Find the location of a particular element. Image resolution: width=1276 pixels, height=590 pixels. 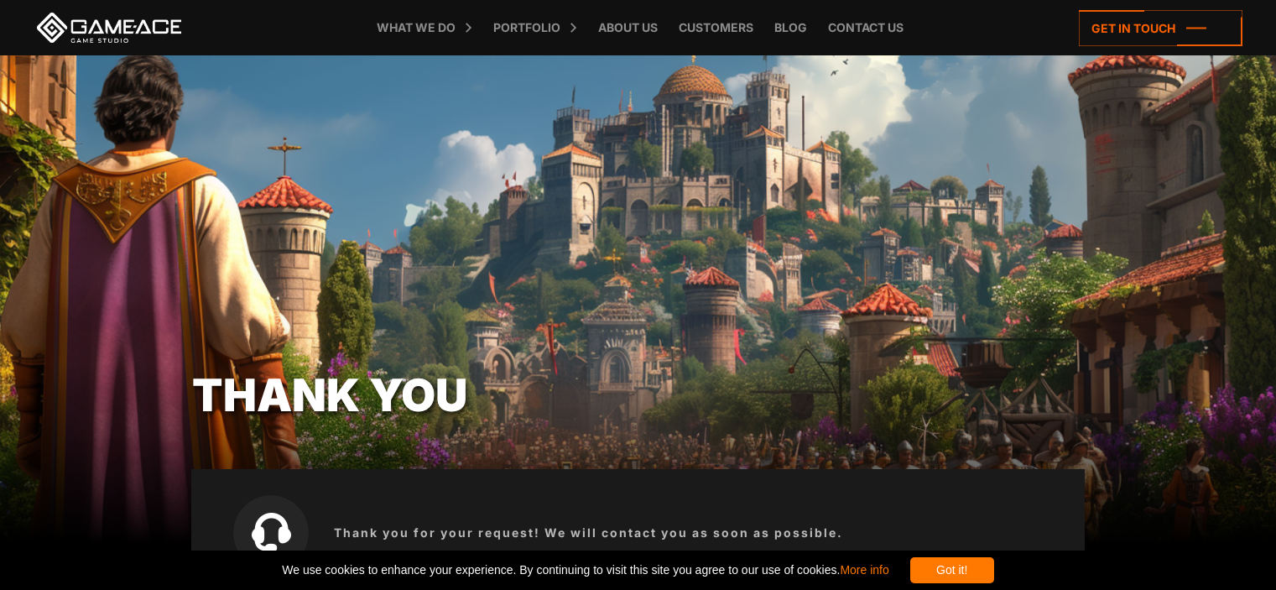

div: Thank you is located at coordinates (638, 395).